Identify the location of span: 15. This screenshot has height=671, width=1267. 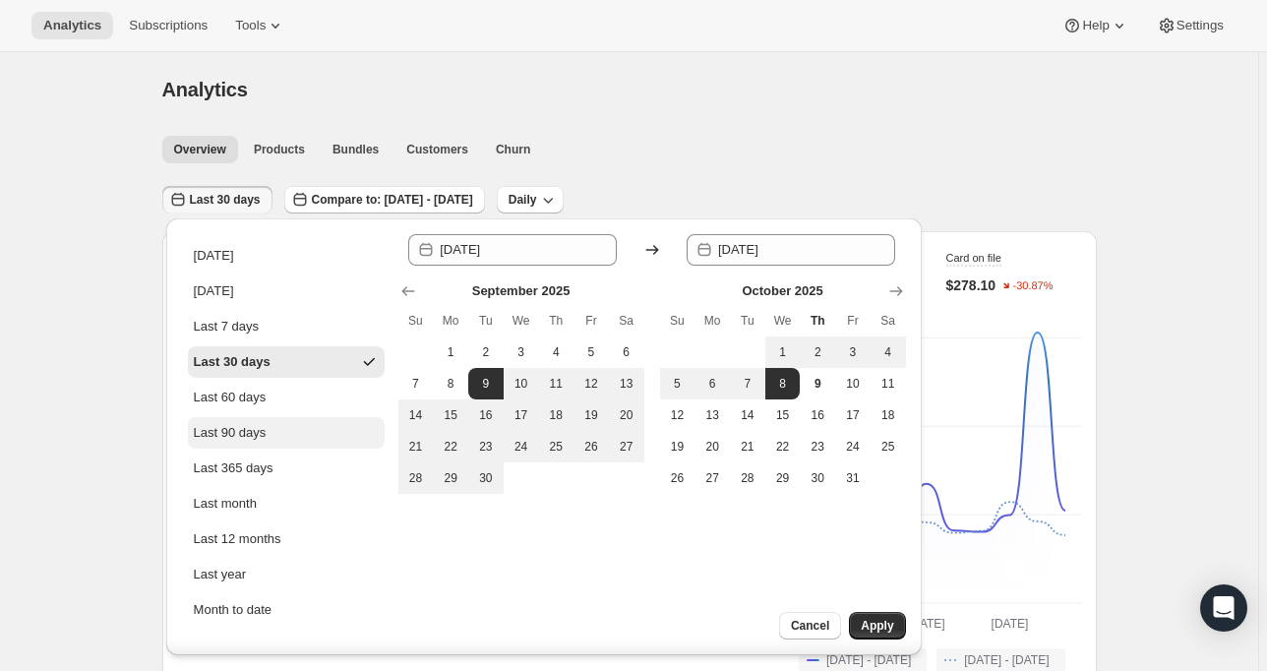
(451, 415).